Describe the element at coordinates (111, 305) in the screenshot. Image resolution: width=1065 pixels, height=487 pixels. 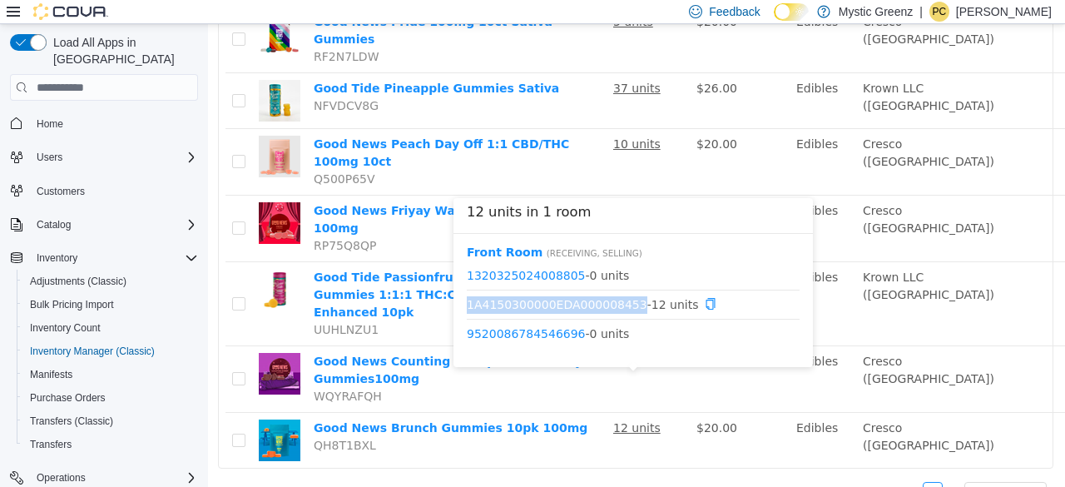
I see `button: Bulk Pricing Import` at that location.